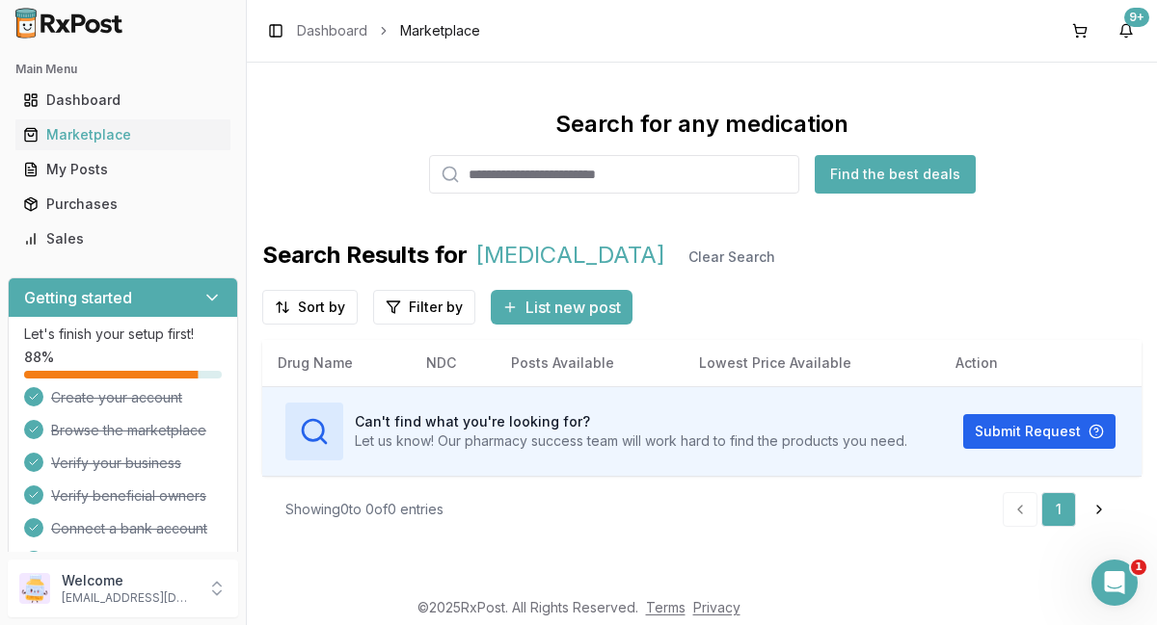 Image resolution: width=1157 pixels, height=625 pixels. I want to click on button: List new post, so click(561, 307).